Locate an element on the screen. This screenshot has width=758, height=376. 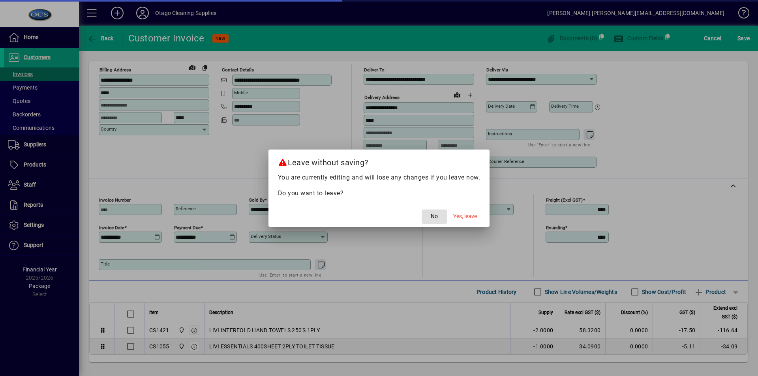
p: Do you want to leave? is located at coordinates (379, 193).